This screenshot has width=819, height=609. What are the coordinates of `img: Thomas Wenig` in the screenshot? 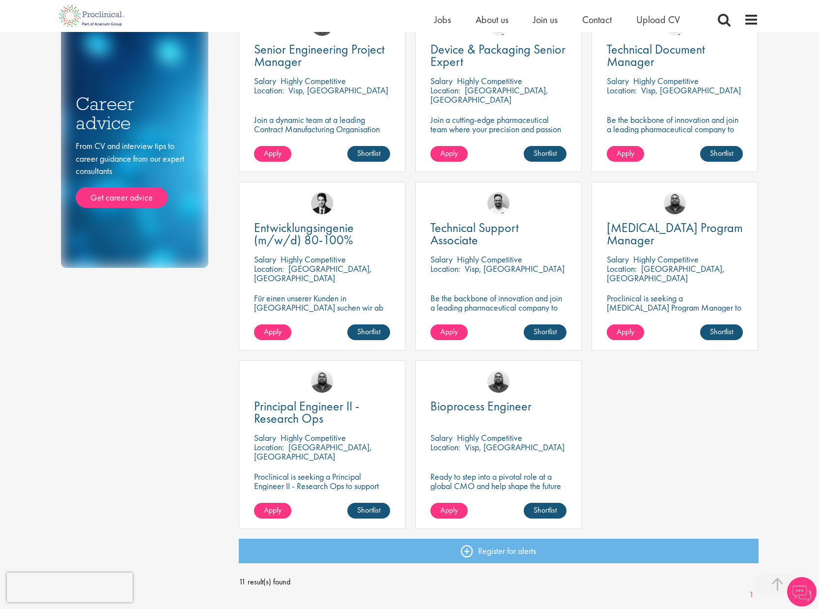 It's located at (322, 203).